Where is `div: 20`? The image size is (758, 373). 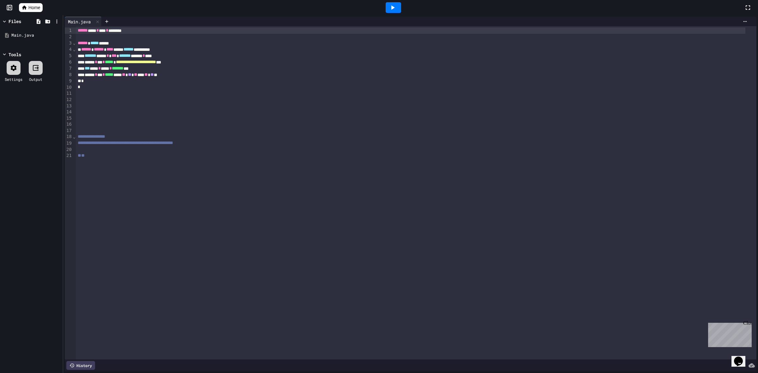
div: 20 is located at coordinates (68, 150).